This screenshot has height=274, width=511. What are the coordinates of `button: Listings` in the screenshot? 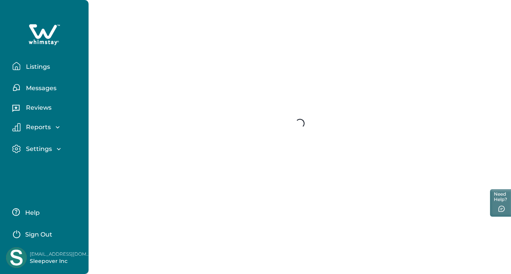 It's located at (47, 66).